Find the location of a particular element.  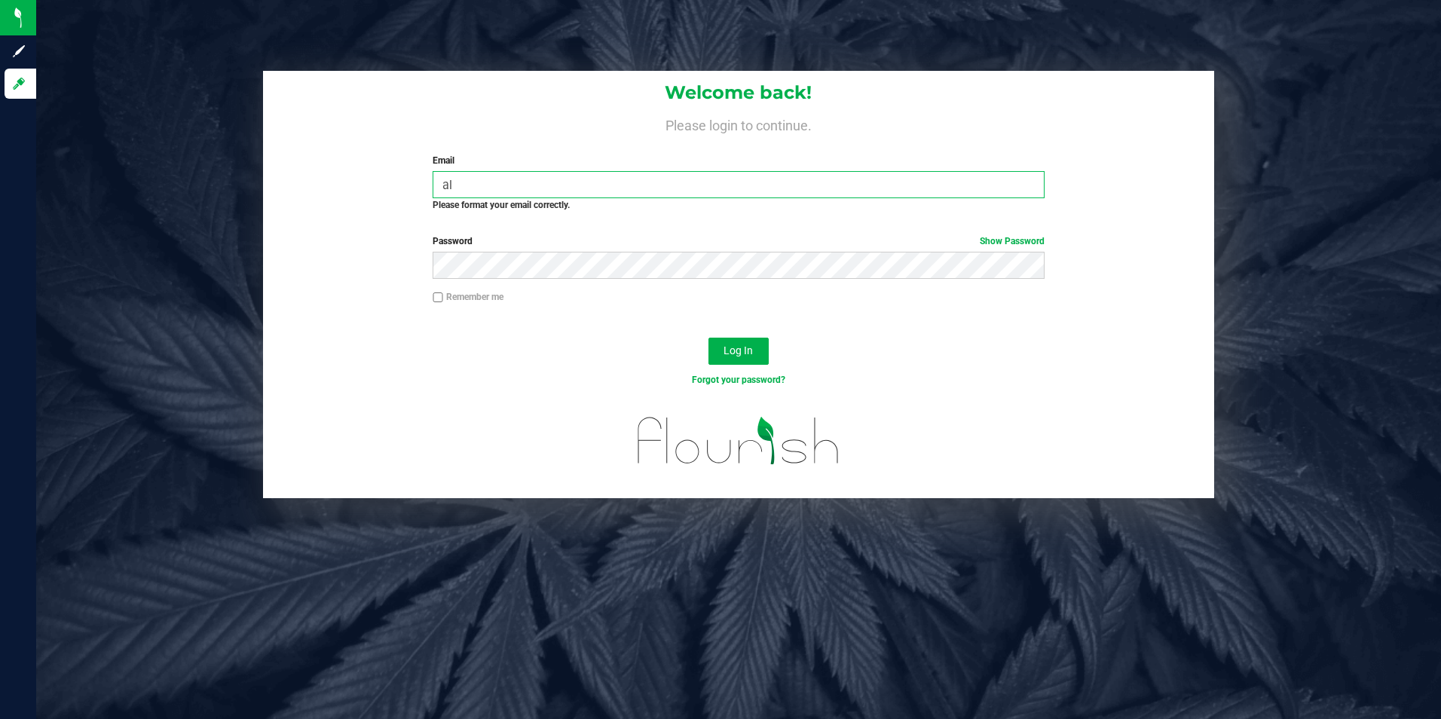

img: flourish_logo.svg is located at coordinates (739, 441).